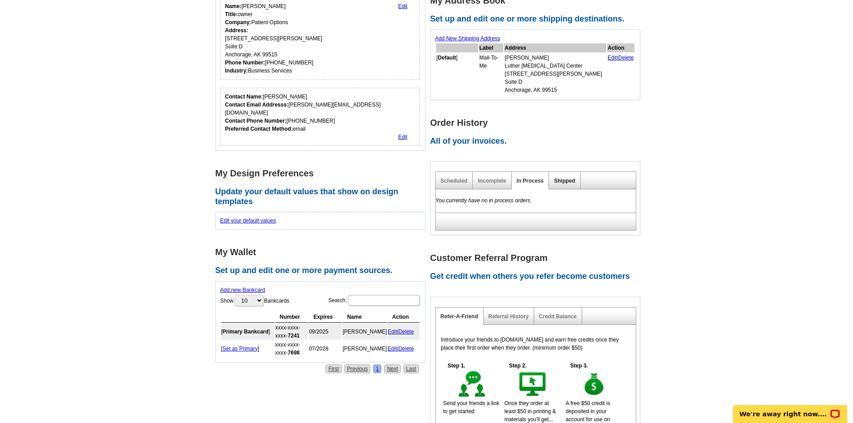 The image size is (853, 423). Describe the element at coordinates (538, 123) in the screenshot. I see `h1: Order History` at that location.